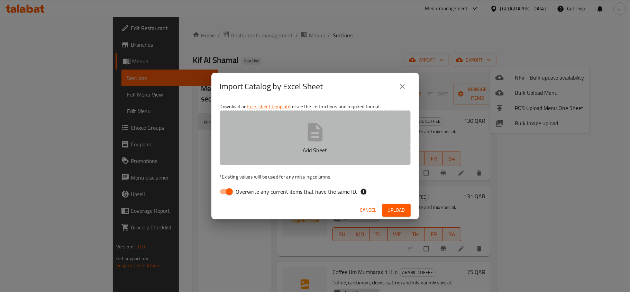  Describe the element at coordinates (364, 192) in the screenshot. I see `svg: If the overwrite option isn't selected, then the items that match an existing ID will be ignored ...` at that location.